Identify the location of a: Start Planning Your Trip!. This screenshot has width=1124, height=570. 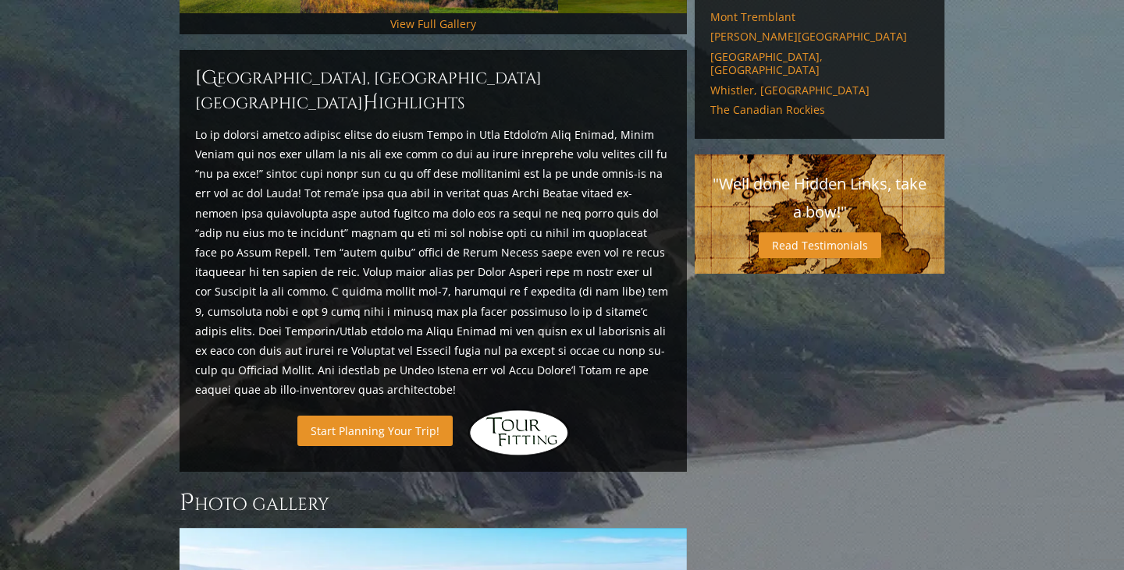
(375, 431).